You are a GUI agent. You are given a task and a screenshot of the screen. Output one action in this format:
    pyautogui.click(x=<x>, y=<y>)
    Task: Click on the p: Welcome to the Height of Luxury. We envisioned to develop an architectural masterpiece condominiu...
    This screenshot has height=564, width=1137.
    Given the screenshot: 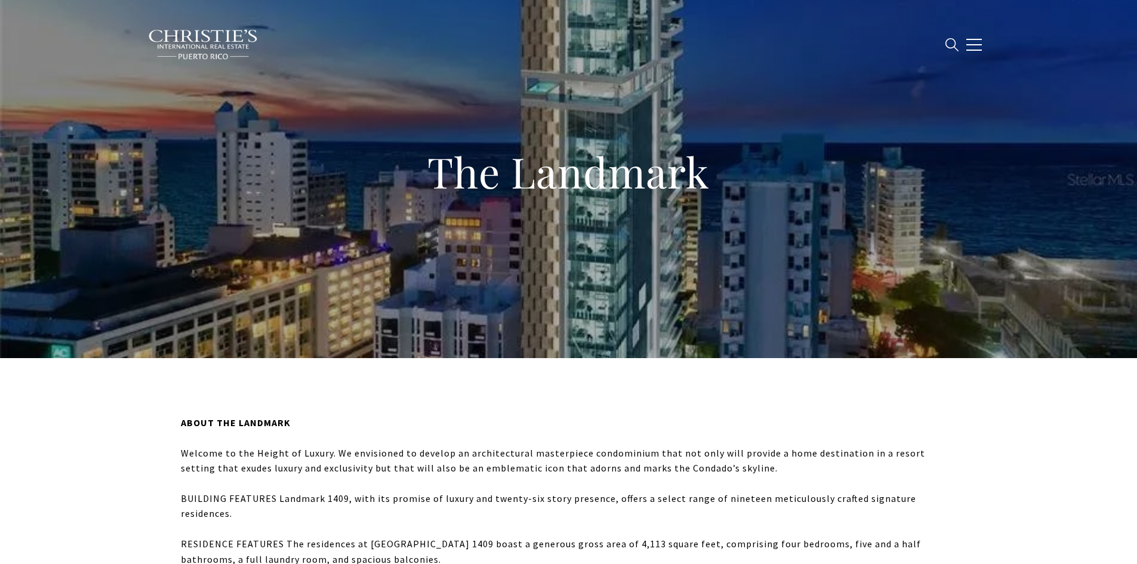 What is the action you would take?
    pyautogui.click(x=569, y=461)
    